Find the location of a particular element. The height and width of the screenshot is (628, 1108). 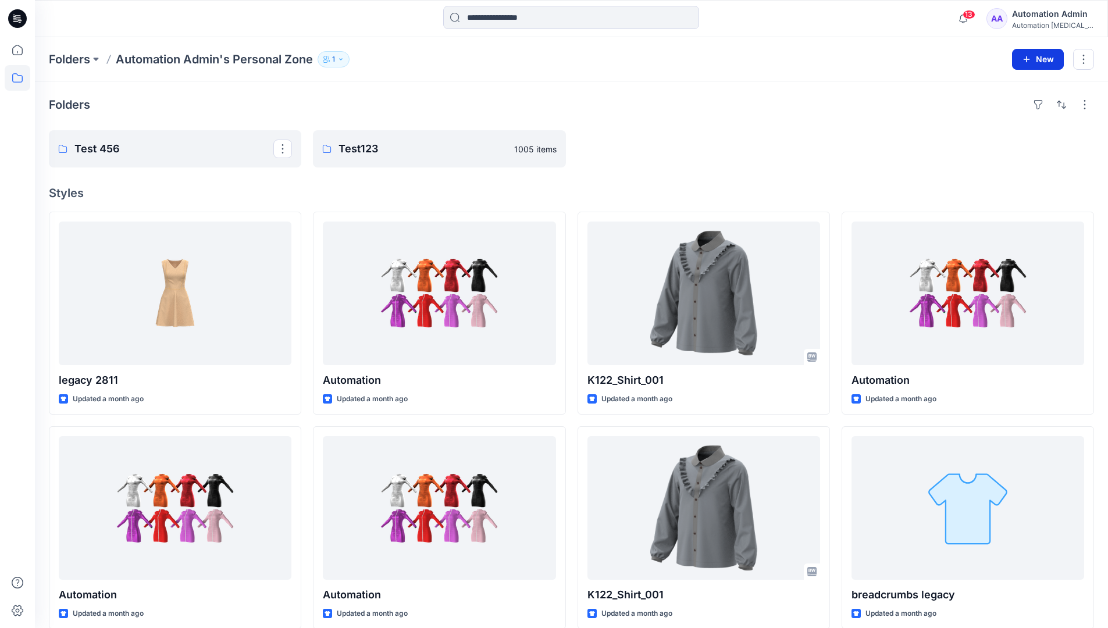

p: Test123 is located at coordinates (422, 149).